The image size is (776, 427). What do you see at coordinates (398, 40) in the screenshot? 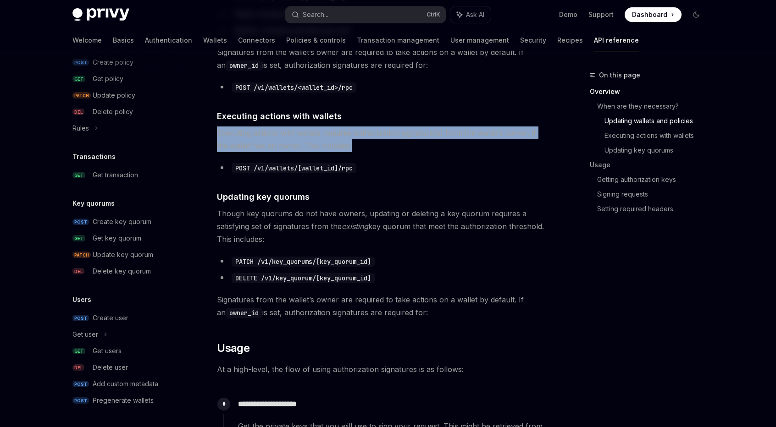
I see `a: Transaction management` at bounding box center [398, 40].